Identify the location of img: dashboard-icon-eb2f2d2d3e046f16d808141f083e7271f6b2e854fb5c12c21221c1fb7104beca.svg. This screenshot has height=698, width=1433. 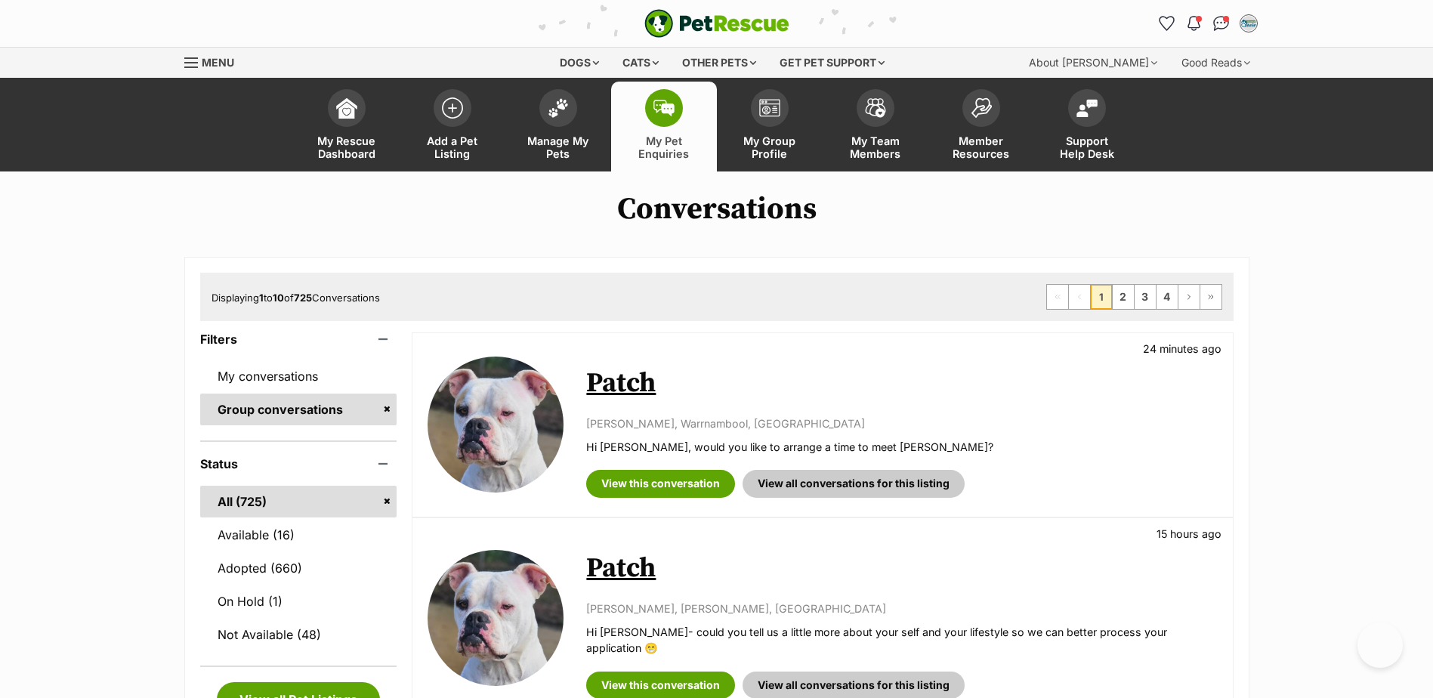
(347, 108).